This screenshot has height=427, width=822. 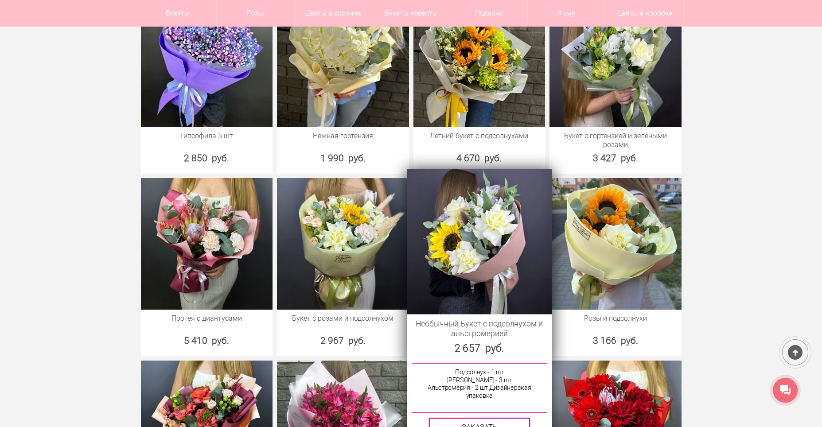 I want to click on a: Необычный Букет с подсолнухом и альстромерией, so click(x=479, y=329).